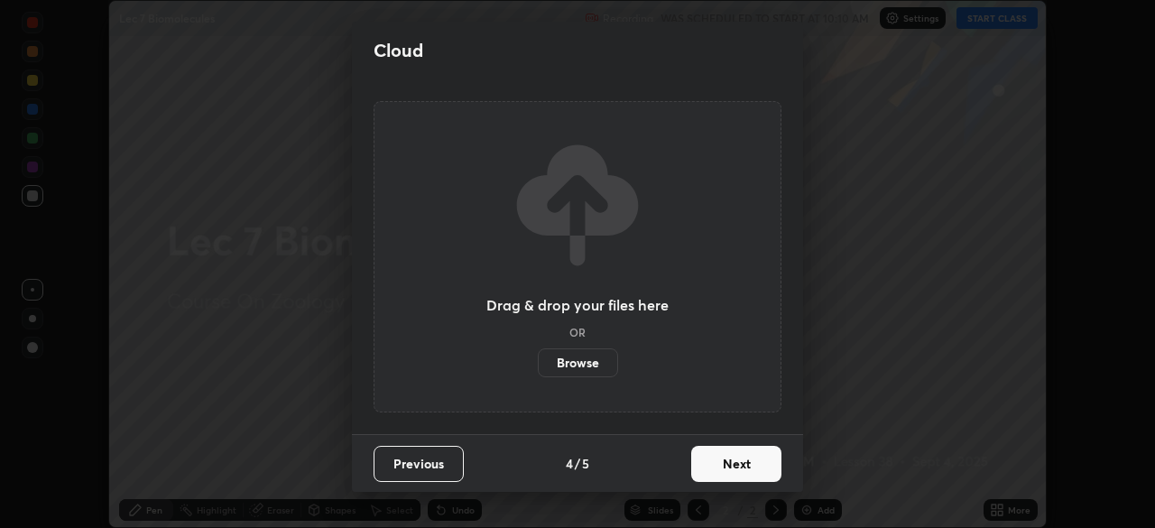 This screenshot has width=1155, height=528. What do you see at coordinates (569, 463) in the screenshot?
I see `h4: 4` at bounding box center [569, 463].